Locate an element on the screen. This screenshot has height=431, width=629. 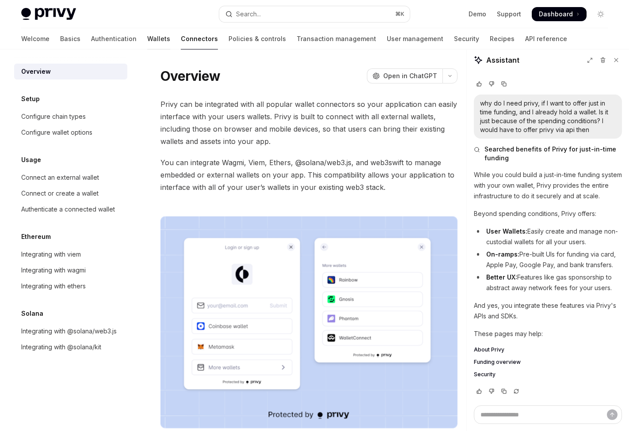
a: Integrating with viem is located at coordinates (71, 254).